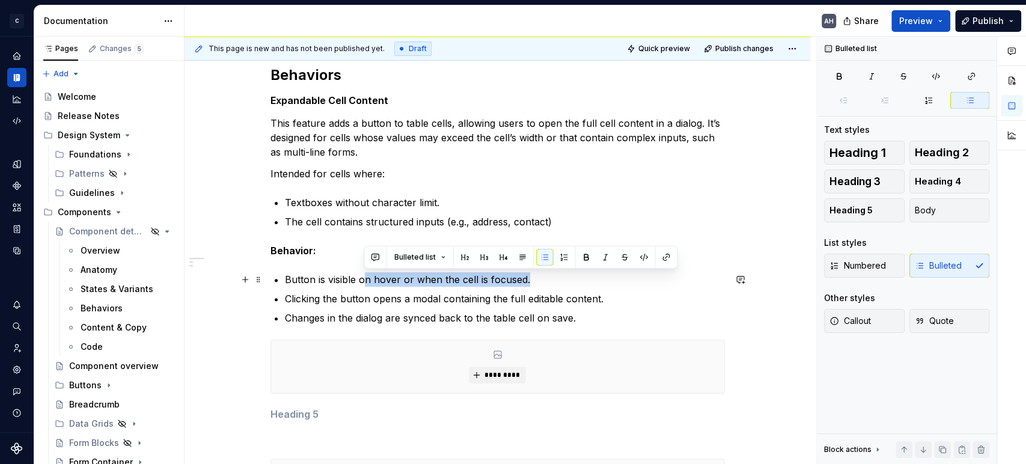 Image resolution: width=1026 pixels, height=464 pixels. Describe the element at coordinates (17, 229) in the screenshot. I see `div: Storybook stories` at that location.